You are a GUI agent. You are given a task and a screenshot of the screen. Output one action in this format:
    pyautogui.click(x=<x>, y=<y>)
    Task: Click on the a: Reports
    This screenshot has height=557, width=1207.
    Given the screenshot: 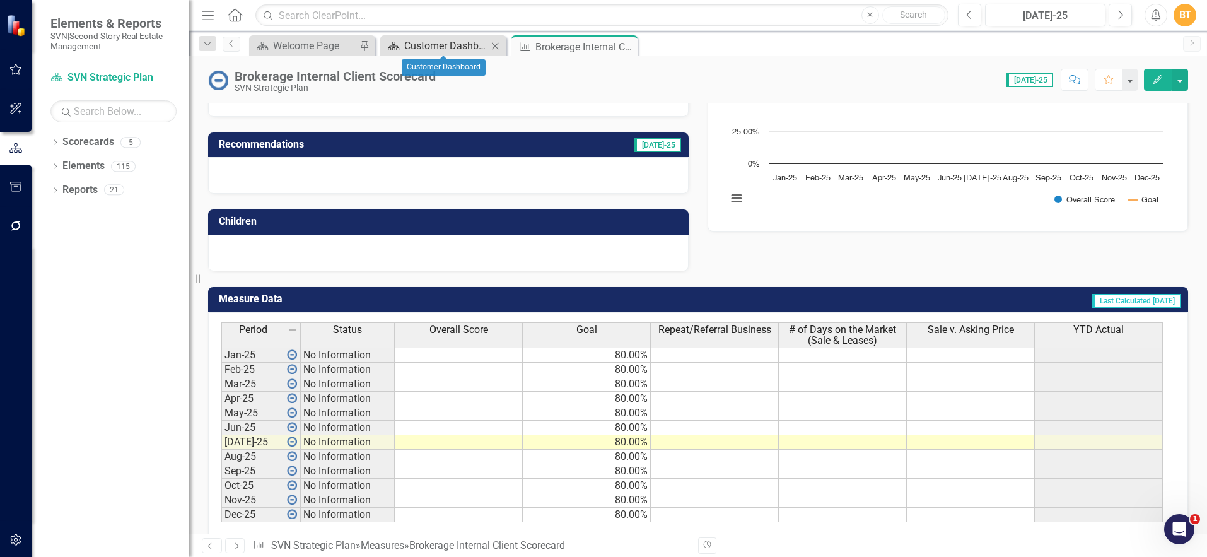 What is the action you would take?
    pyautogui.click(x=80, y=190)
    